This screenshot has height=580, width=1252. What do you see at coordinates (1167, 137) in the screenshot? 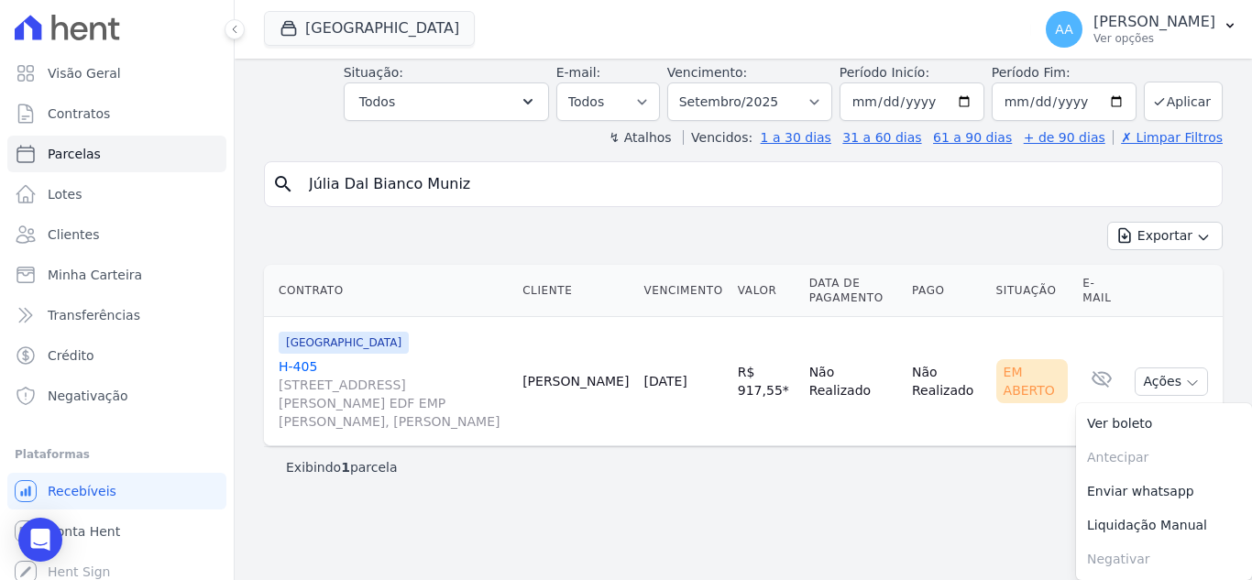
I see `a: ✗ Limpar Filtros` at bounding box center [1167, 137].